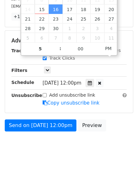 The image size is (138, 185). Describe the element at coordinates (28, 9) in the screenshot. I see `span: September 14, 2025` at that location.